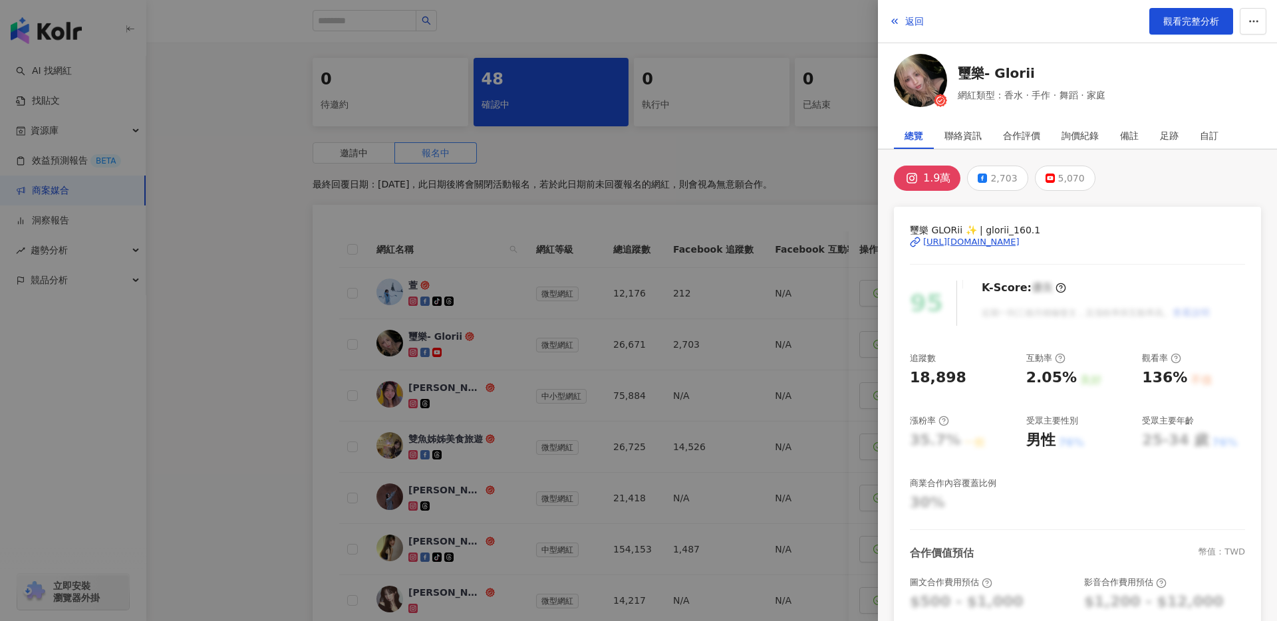  Describe the element at coordinates (1126, 583) in the screenshot. I see `div: 影音合作費用預估` at that location.